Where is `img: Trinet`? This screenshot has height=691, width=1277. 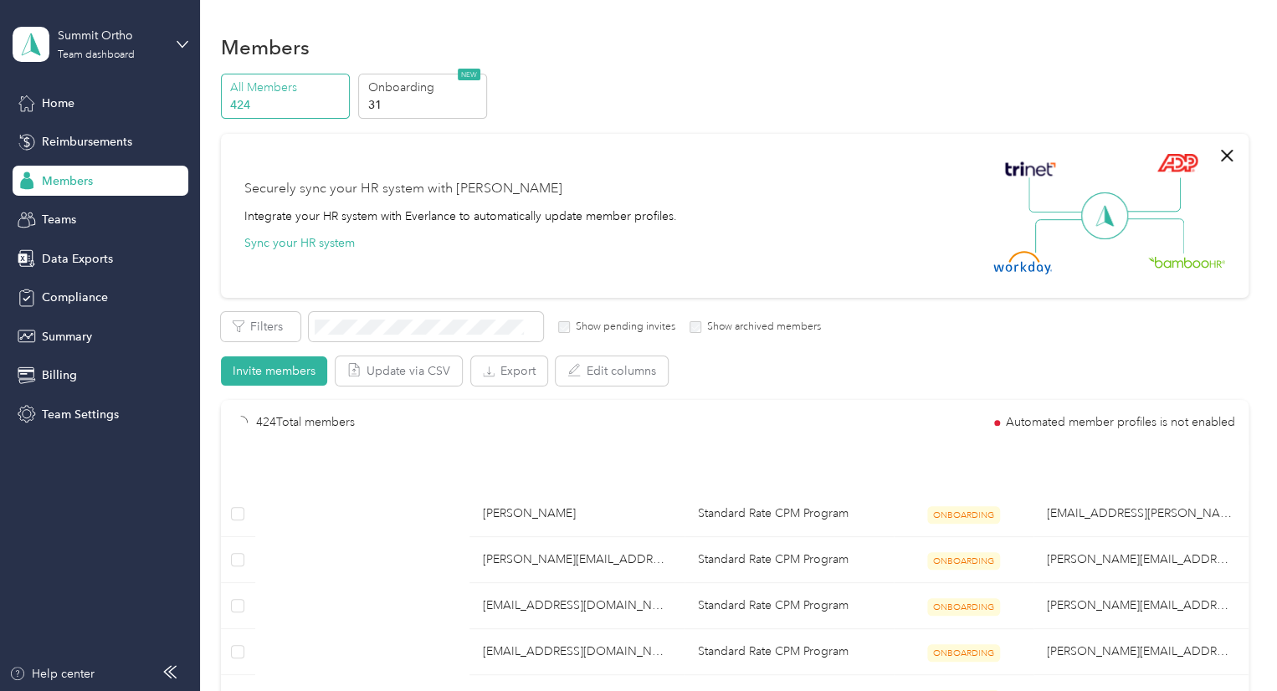
img: Trinet is located at coordinates (1030, 169).